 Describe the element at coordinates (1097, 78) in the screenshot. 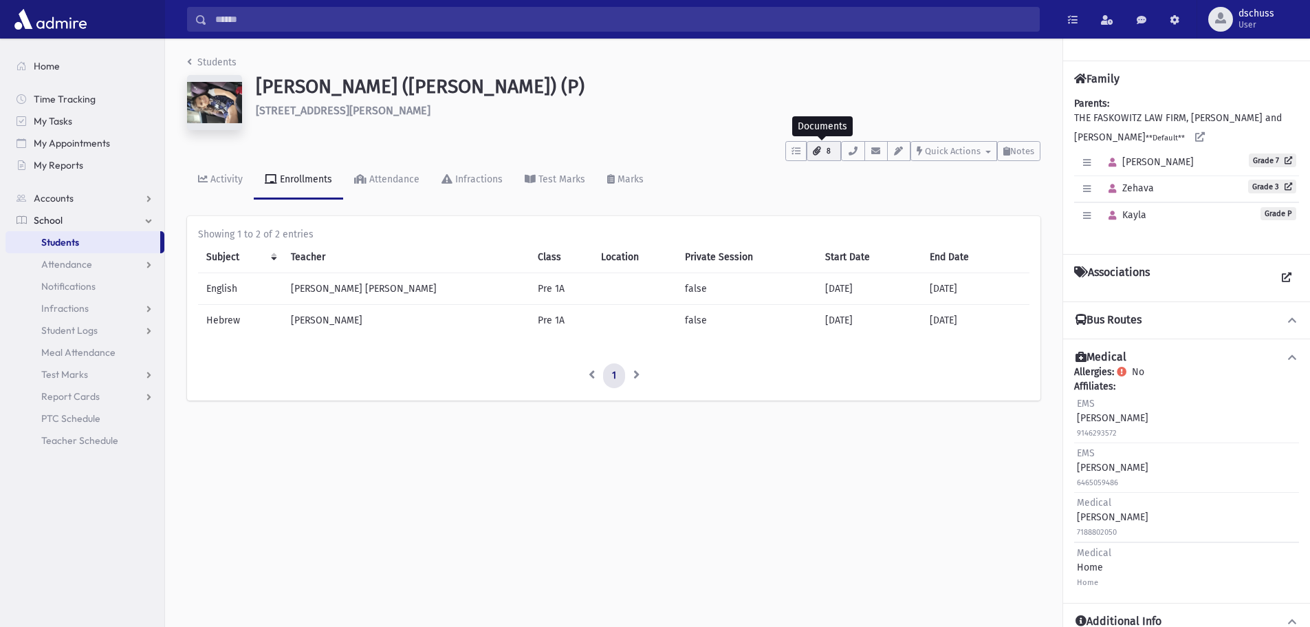

I see `h4: Family` at that location.